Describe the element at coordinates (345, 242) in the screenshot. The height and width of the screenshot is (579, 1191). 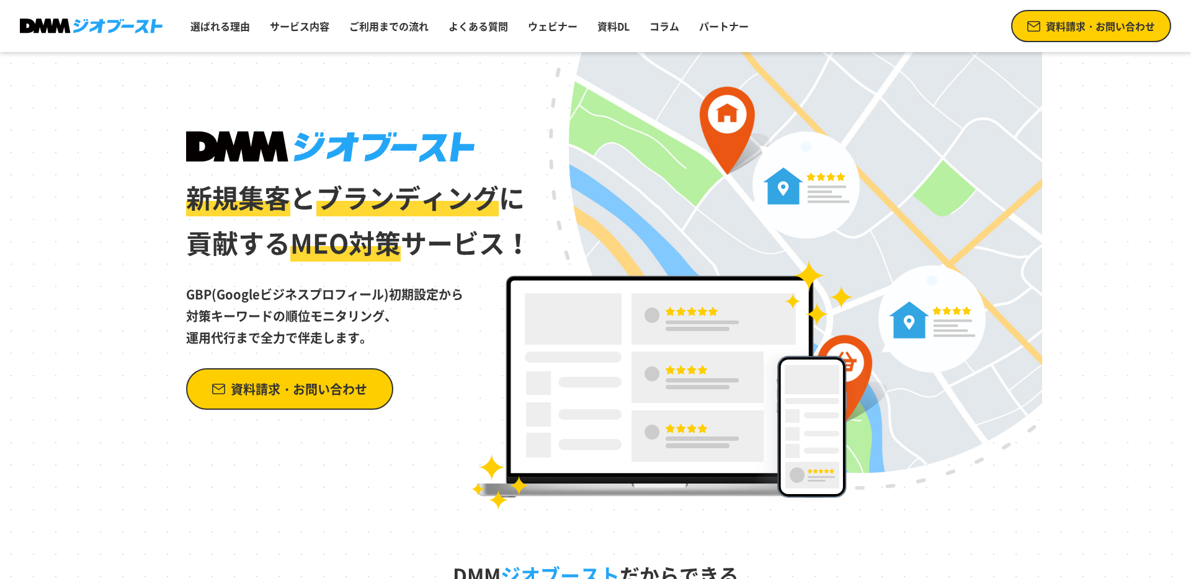
I see `span: MEO対策` at that location.